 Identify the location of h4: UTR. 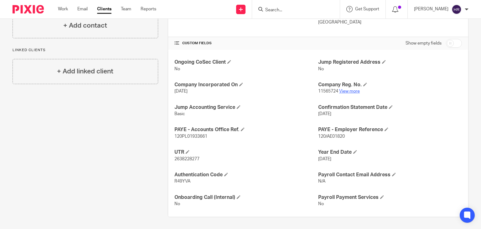
(246, 152).